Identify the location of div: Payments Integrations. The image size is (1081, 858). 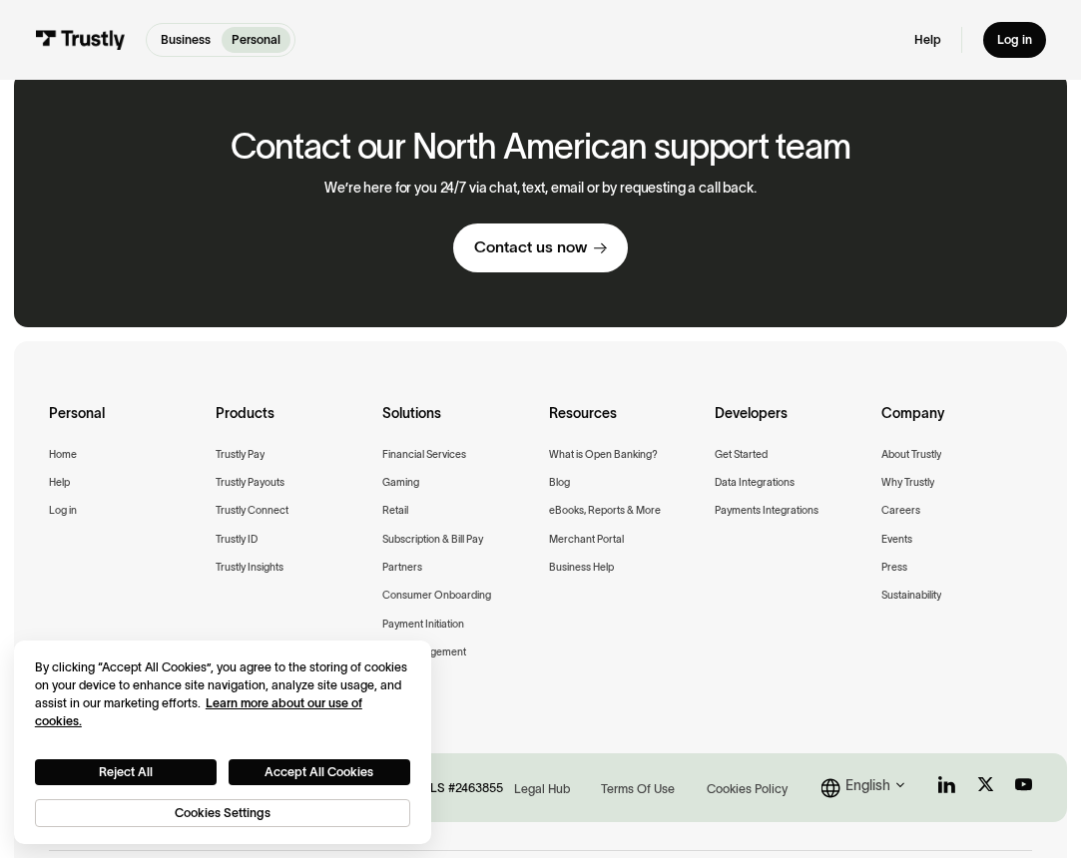
(767, 511).